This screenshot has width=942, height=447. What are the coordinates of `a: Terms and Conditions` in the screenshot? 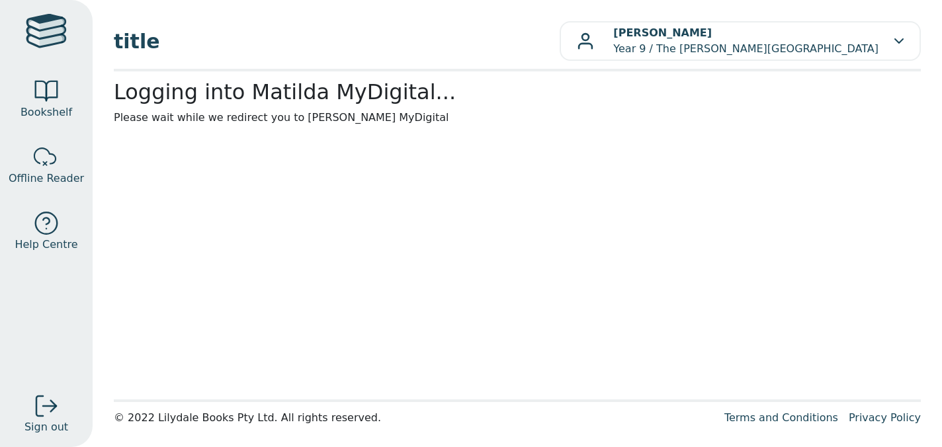 It's located at (781, 417).